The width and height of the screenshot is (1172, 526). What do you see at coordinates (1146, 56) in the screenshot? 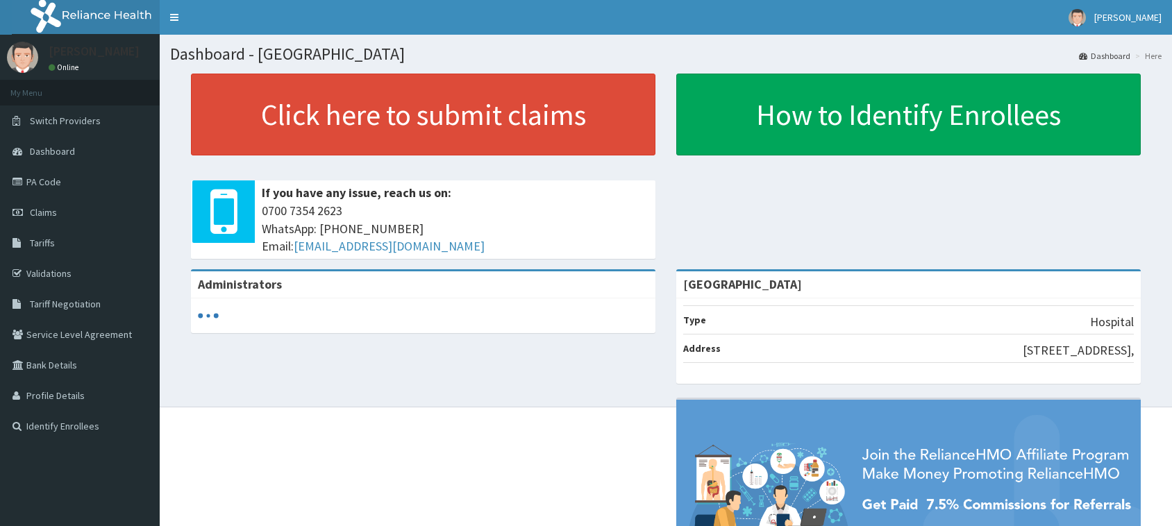
I see `li: Here` at bounding box center [1146, 56].